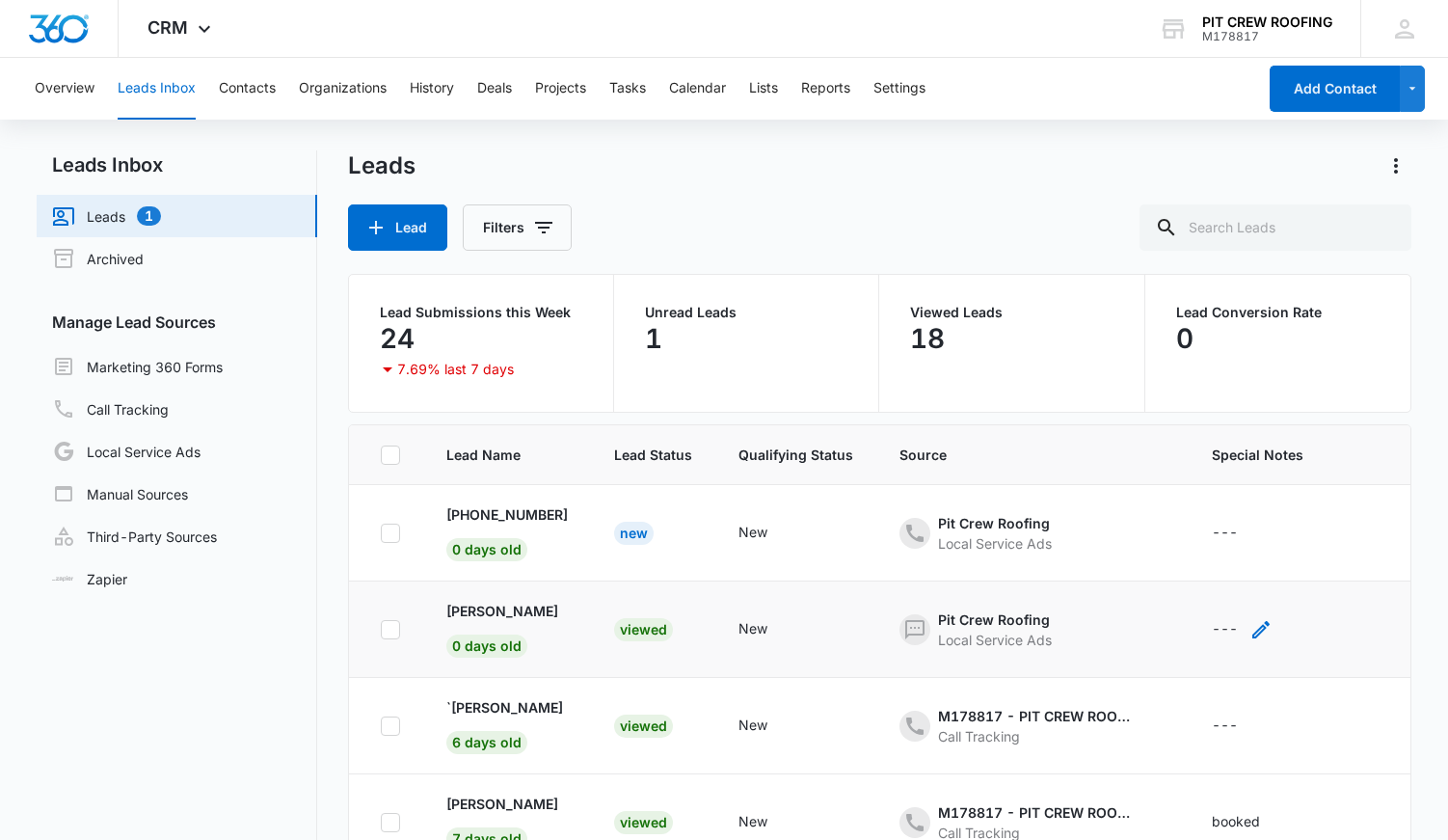 This screenshot has width=1448, height=840. I want to click on input: Search Leads, so click(1276, 227).